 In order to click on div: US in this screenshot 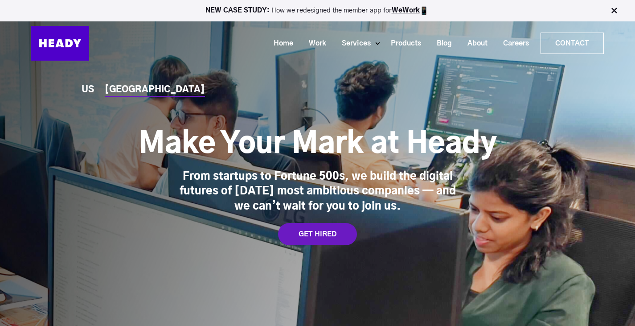, I will do `click(88, 90)`.